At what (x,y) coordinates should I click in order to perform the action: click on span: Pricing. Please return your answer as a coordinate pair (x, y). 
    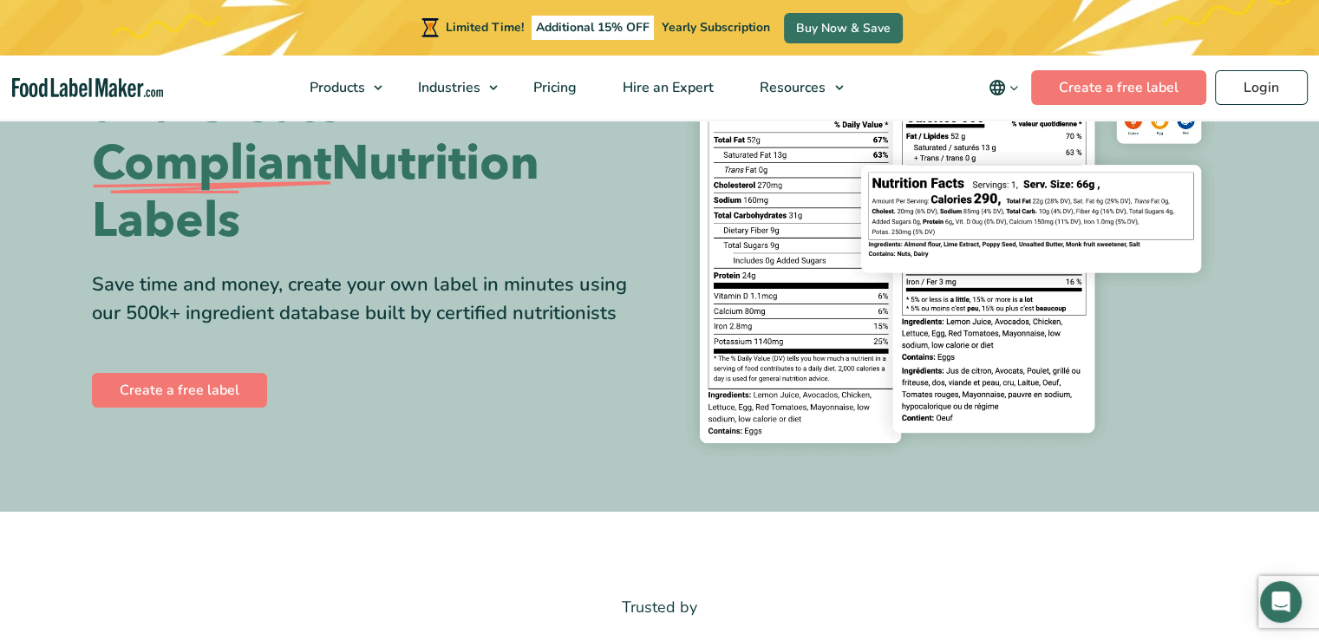
    Looking at the image, I should click on (553, 88).